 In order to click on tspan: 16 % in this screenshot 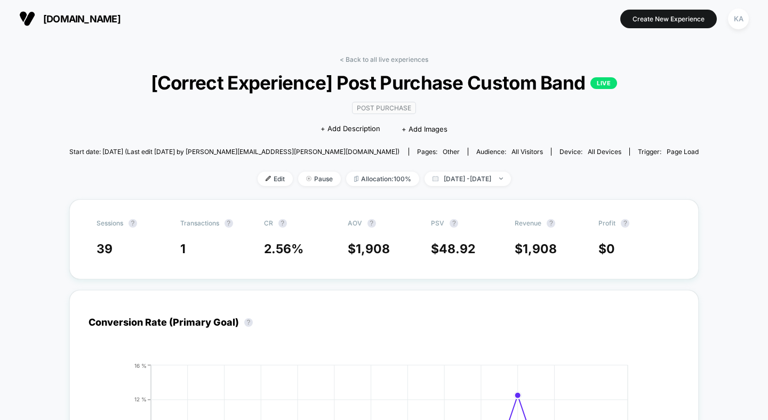, I will do `click(140, 365)`.